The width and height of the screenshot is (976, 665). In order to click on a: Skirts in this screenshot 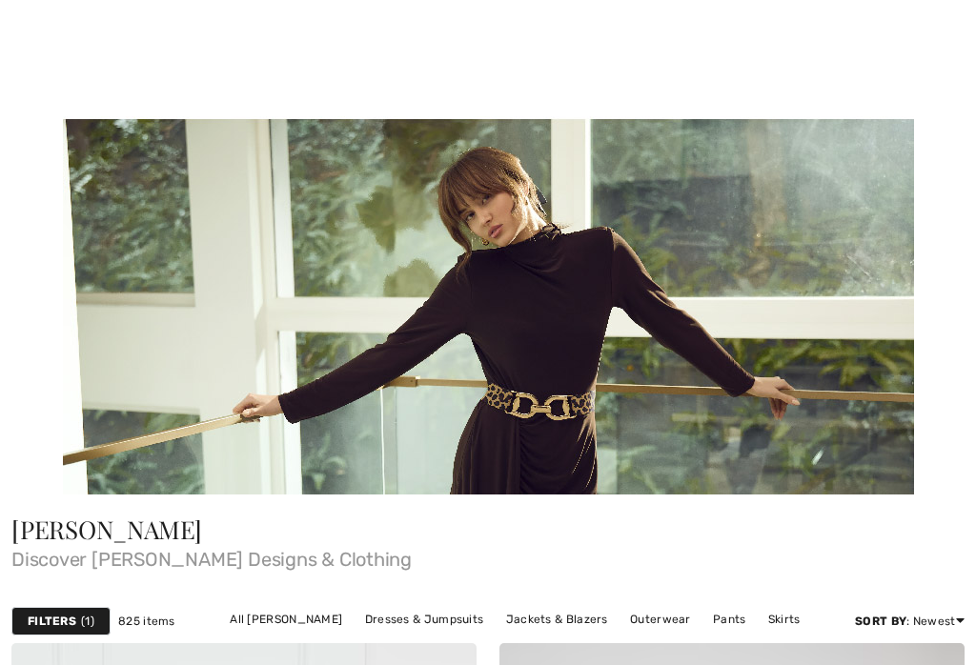, I will do `click(784, 620)`.